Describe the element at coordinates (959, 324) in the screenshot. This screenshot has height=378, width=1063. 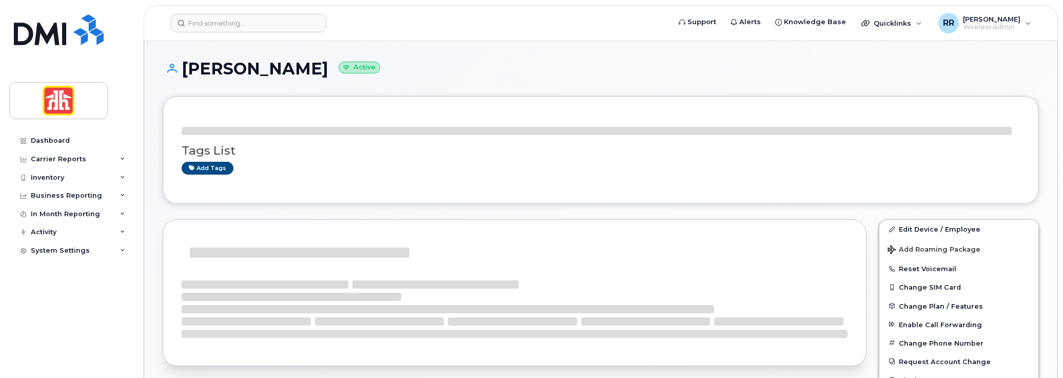
I see `button: Enable Call Forwarding` at that location.